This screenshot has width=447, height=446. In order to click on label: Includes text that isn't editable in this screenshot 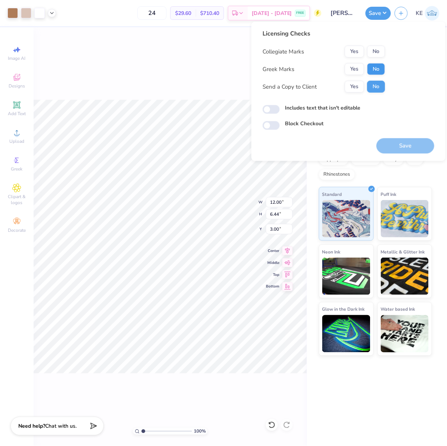, I will do `click(323, 108)`.